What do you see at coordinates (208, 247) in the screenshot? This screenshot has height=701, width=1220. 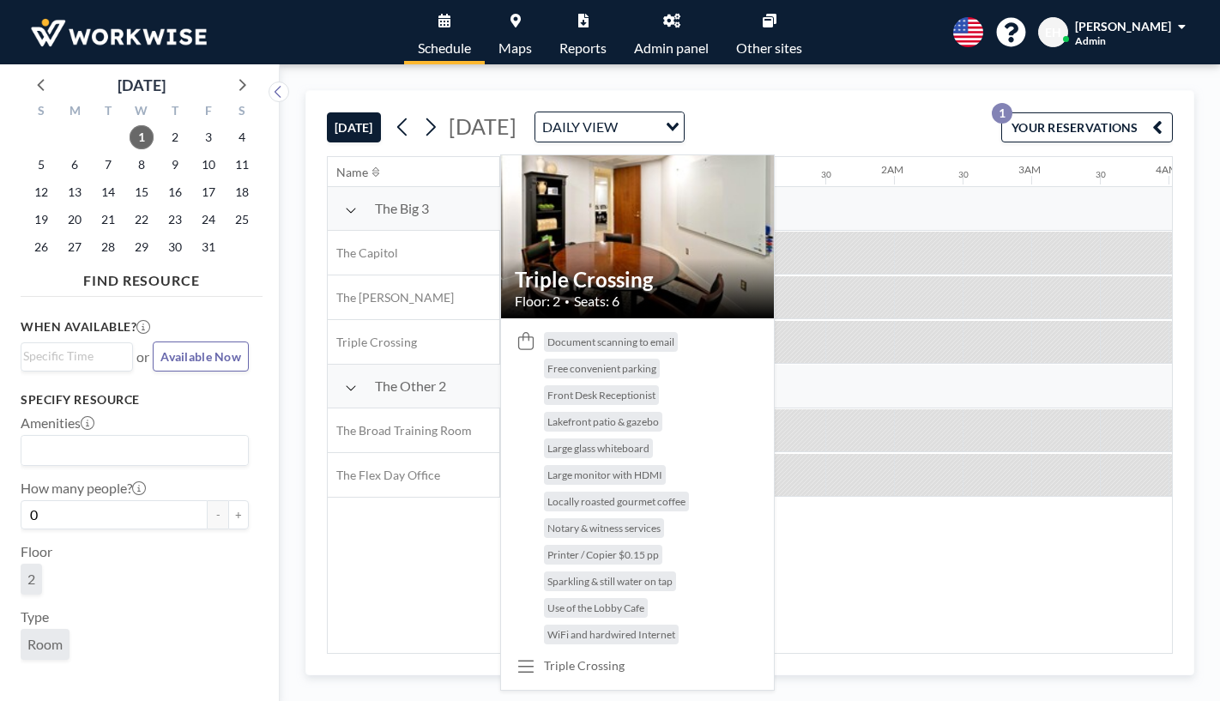 I see `span: Friday, October 31, 2025` at bounding box center [208, 247].